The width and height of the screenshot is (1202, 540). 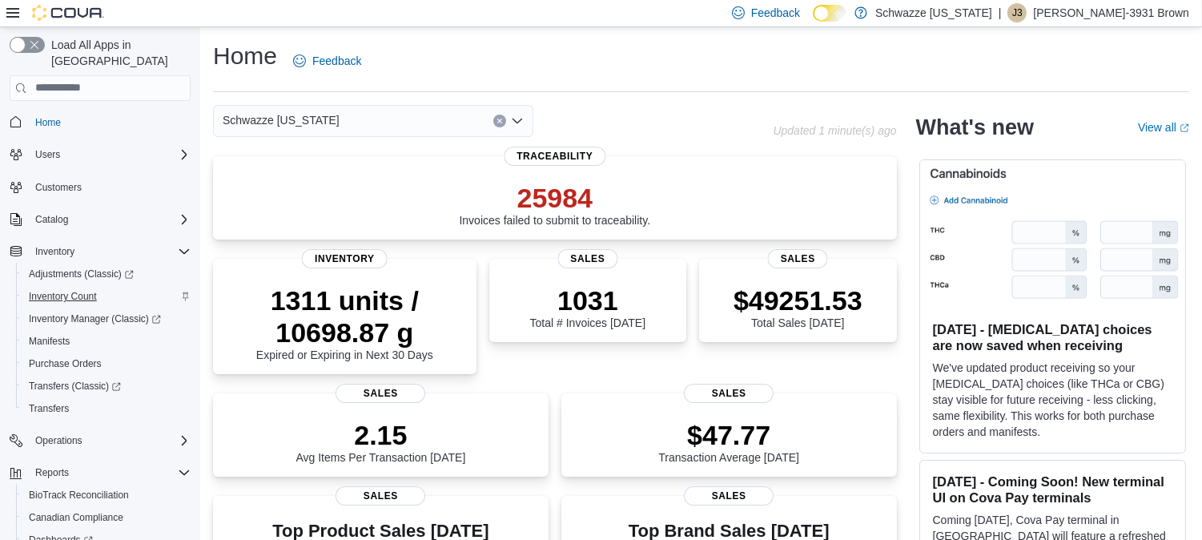 I want to click on button: Manifests, so click(x=107, y=341).